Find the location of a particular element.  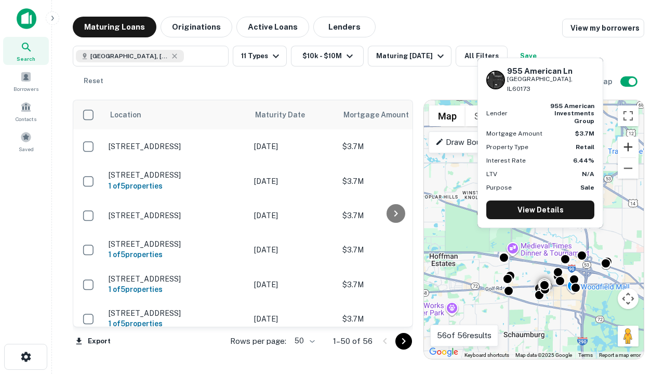

button: Lenders is located at coordinates (344, 27).